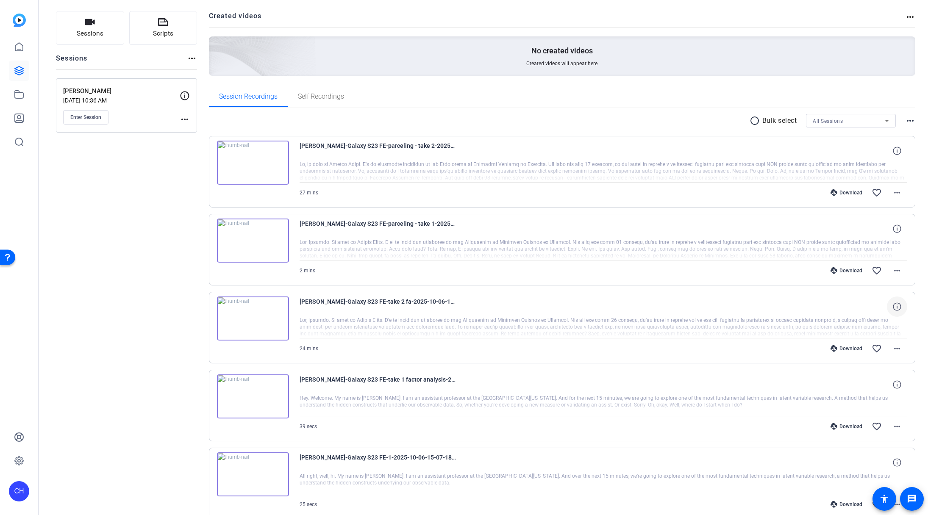  I want to click on p: Bulk select, so click(780, 121).